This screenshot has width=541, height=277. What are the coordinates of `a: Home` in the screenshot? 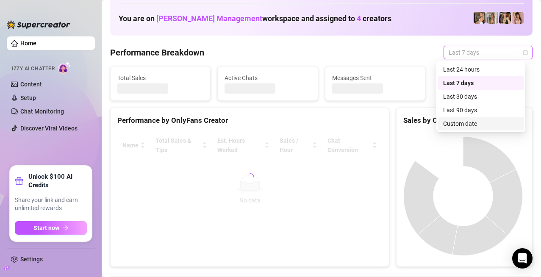 It's located at (28, 43).